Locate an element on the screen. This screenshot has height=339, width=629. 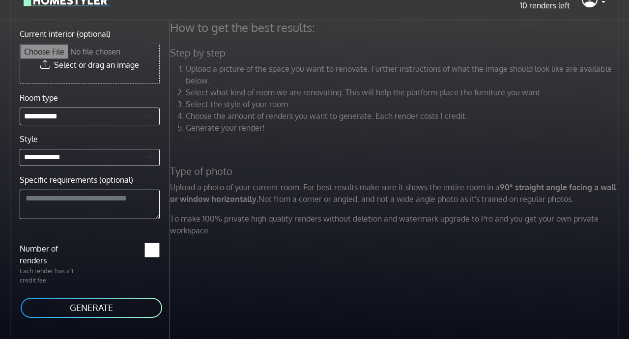
label: Style is located at coordinates (29, 139).